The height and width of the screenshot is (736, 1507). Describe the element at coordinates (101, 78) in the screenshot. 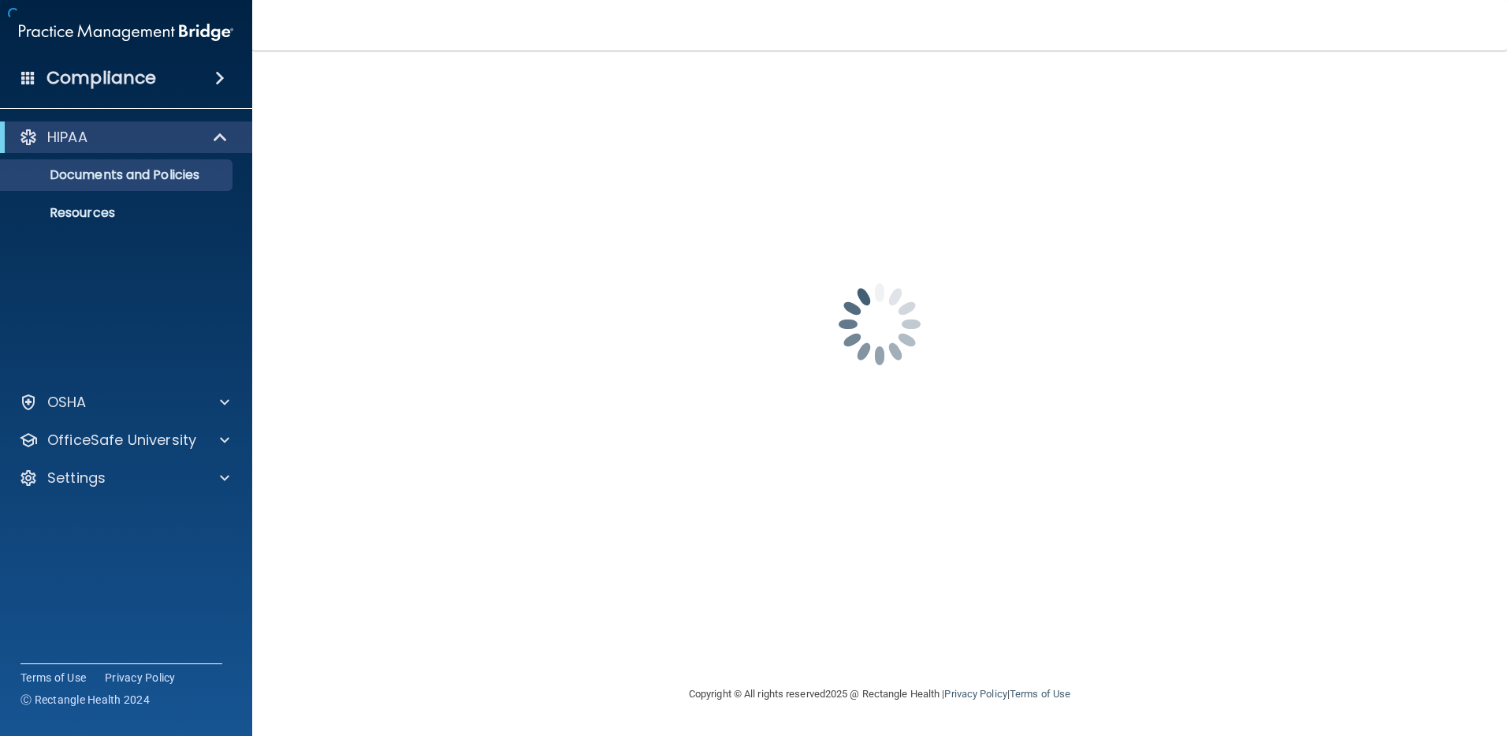

I see `h4: Compliance` at that location.